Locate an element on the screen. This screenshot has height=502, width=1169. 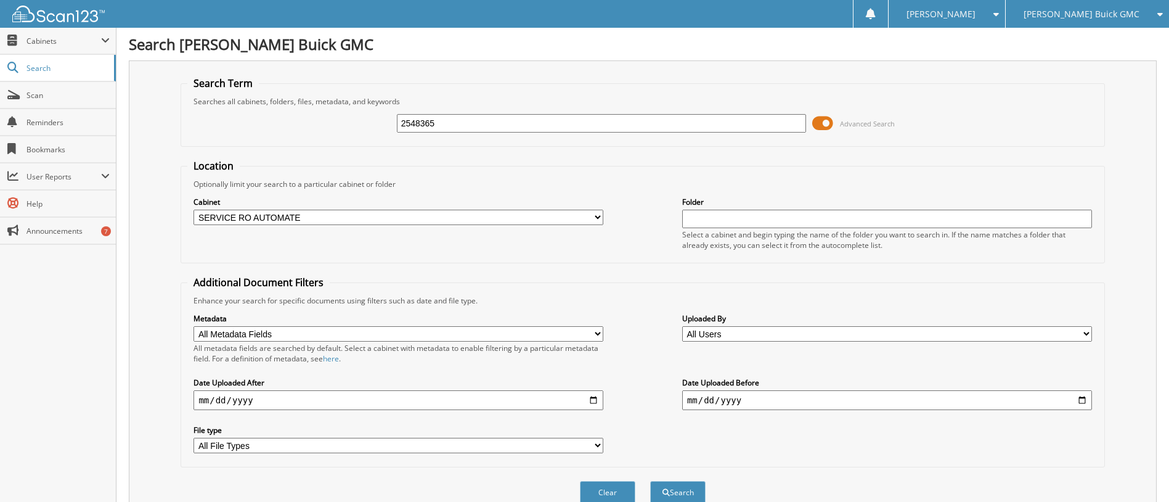
div: Select a cabinet and begin typing the name of the folder you want to search in. If the name match... is located at coordinates (887, 240).